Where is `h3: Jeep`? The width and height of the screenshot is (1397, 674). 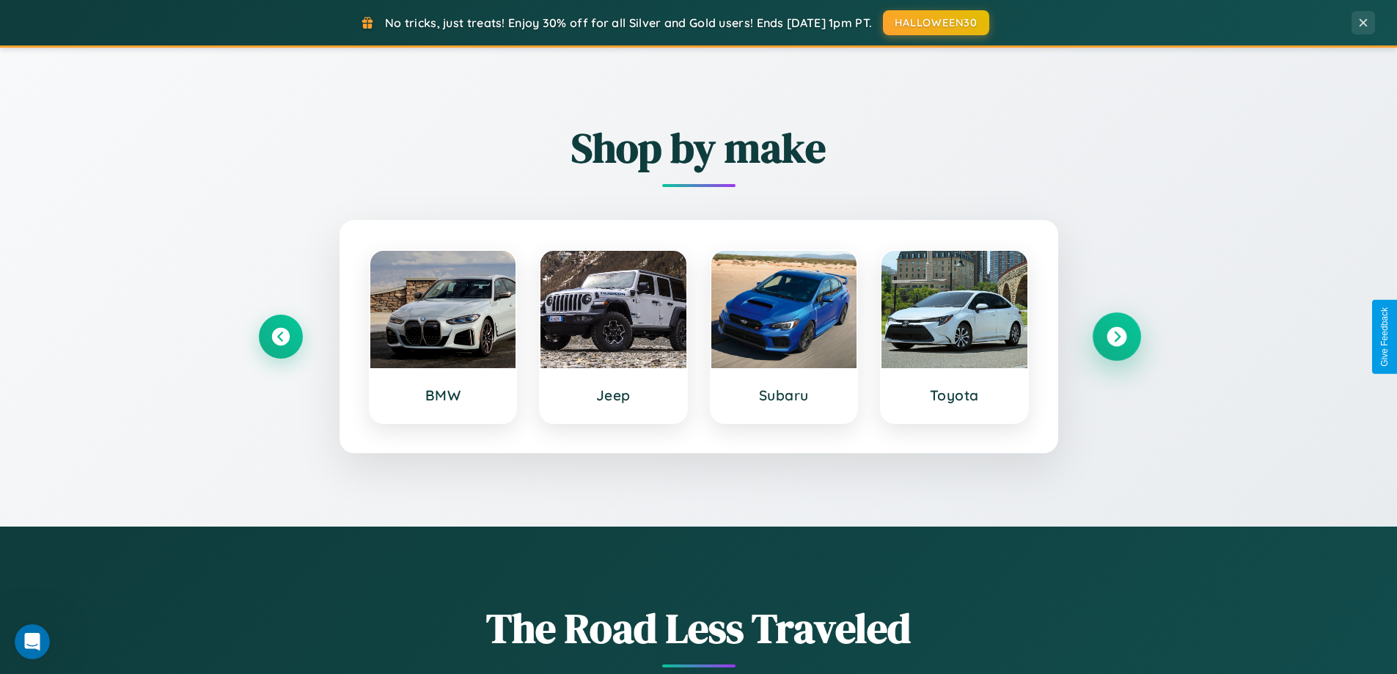 h3: Jeep is located at coordinates (613, 395).